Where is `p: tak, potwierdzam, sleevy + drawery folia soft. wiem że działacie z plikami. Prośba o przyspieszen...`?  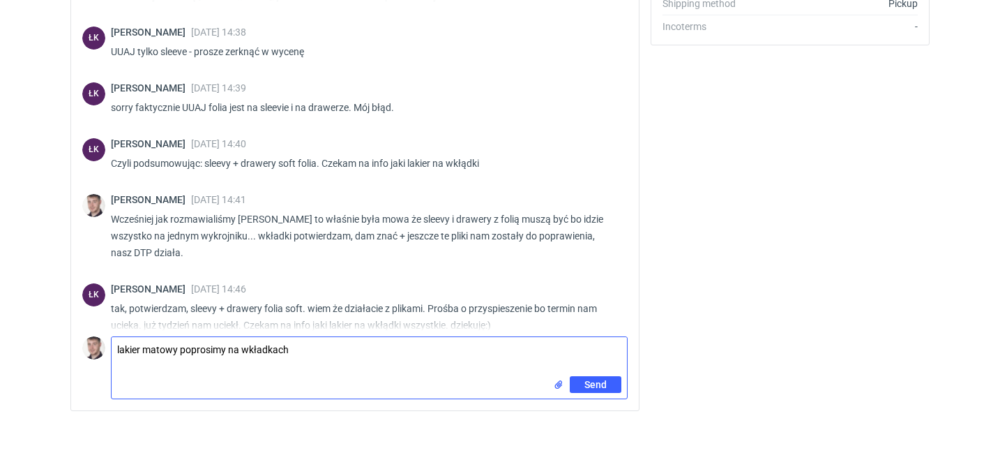 p: tak, potwierdzam, sleevy + drawery folia soft. wiem że działacie z plikami. Prośba o przyspieszen... is located at coordinates (363, 317).